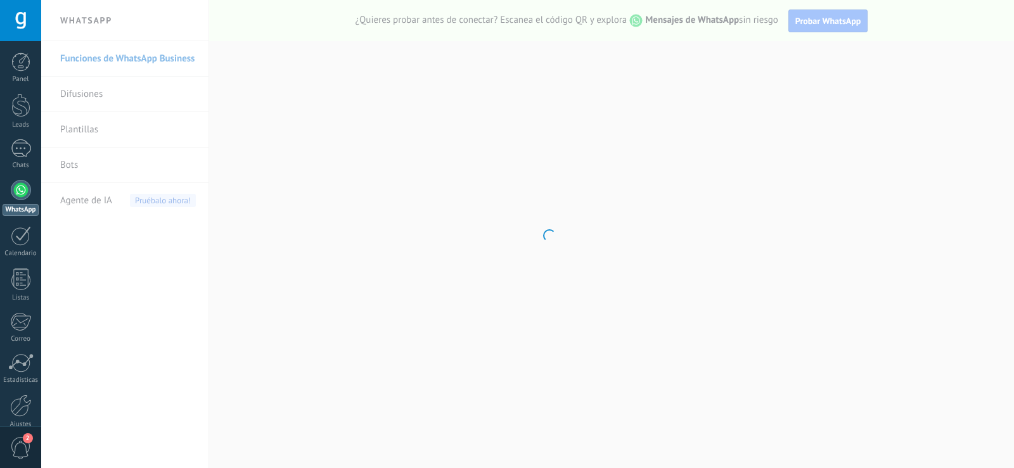 This screenshot has height=468, width=1014. What do you see at coordinates (20, 210) in the screenshot?
I see `div: WhatsApp` at bounding box center [20, 210].